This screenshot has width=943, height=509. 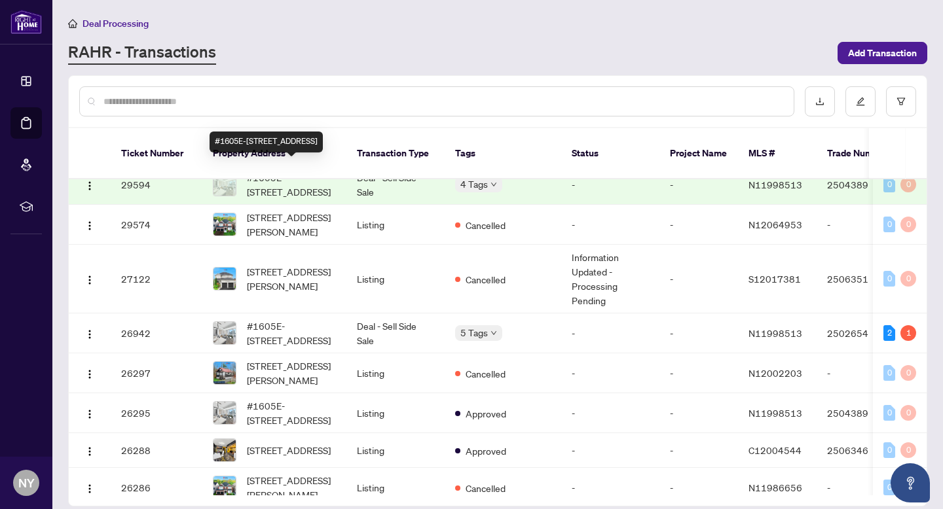 I want to click on span: N12002203, so click(x=775, y=373).